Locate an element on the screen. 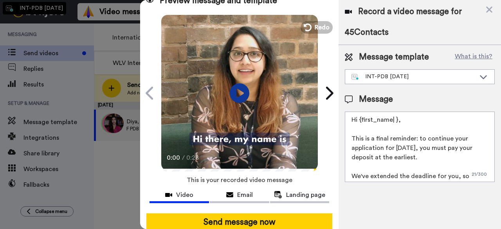  span: Landing page is located at coordinates (306, 195).